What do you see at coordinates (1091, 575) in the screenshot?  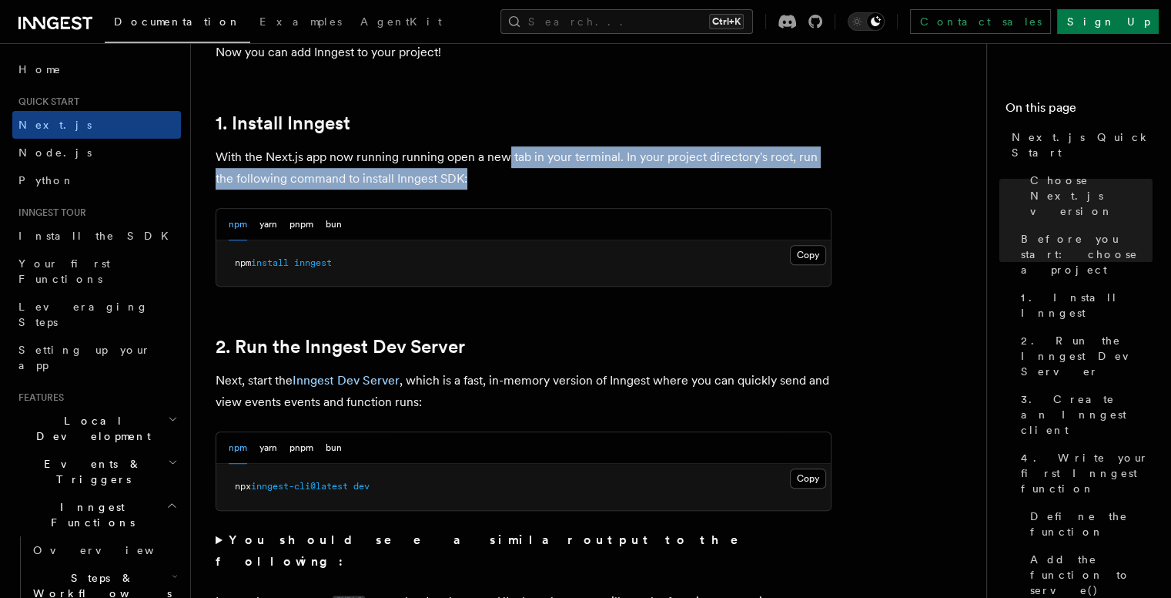 I see `span: Add the function to serve()` at bounding box center [1091, 575].